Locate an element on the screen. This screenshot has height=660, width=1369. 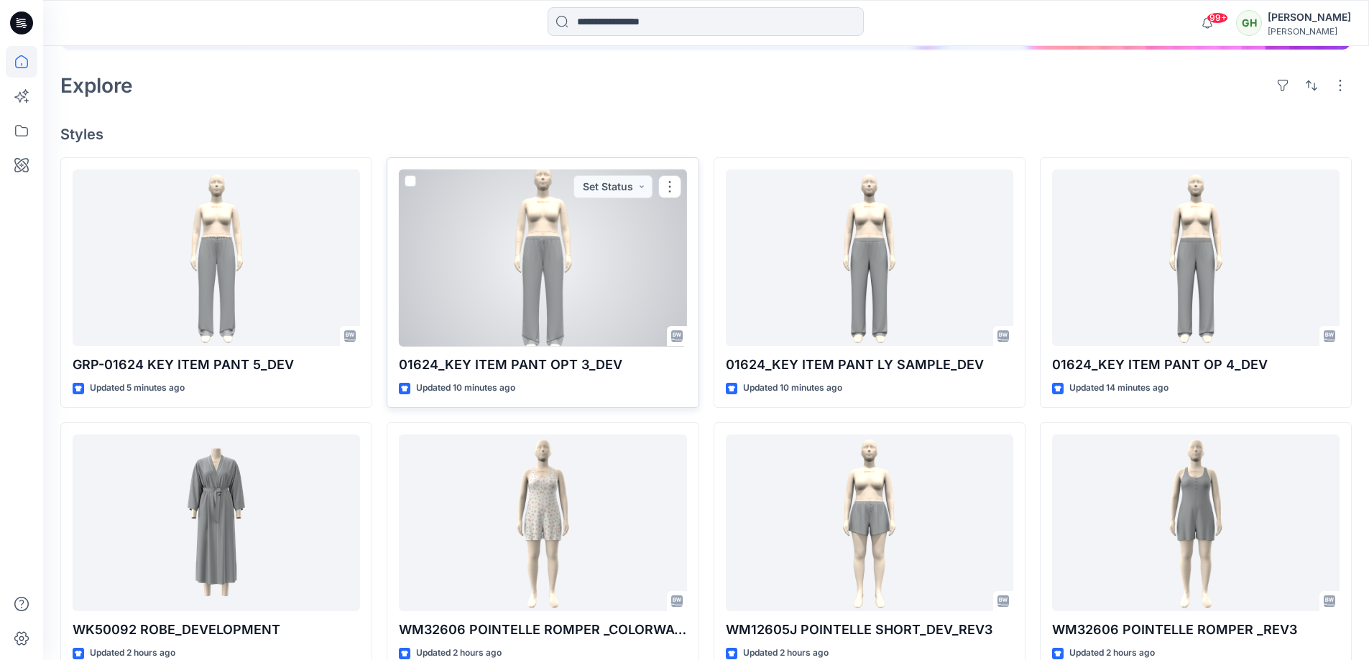
p: 01624_KEY ITEM PANT OP 4_DEV is located at coordinates (1195, 365).